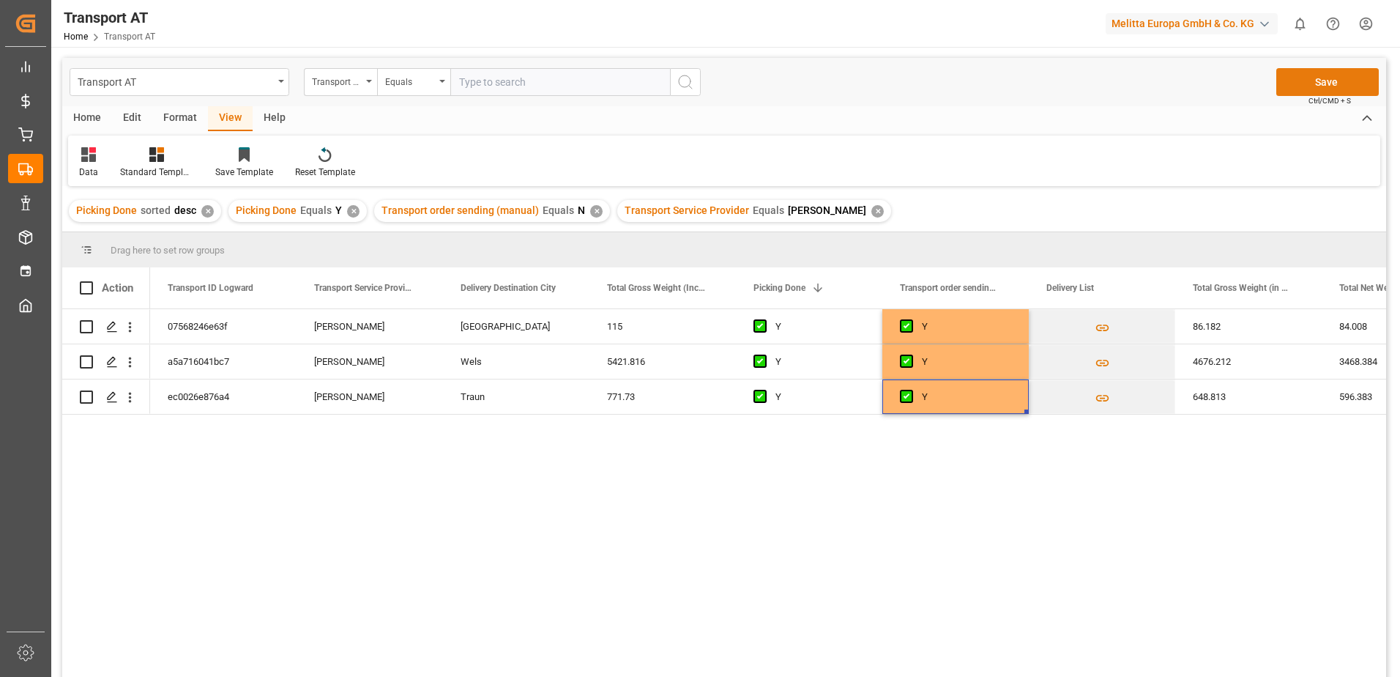 The height and width of the screenshot is (677, 1400). Describe the element at coordinates (508, 288) in the screenshot. I see `span: Delivery Destination City` at that location.